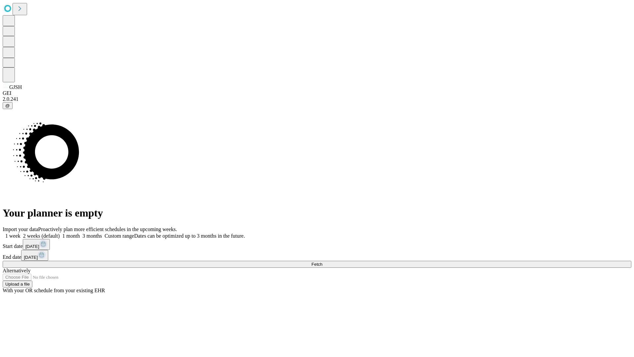 Image resolution: width=634 pixels, height=357 pixels. Describe the element at coordinates (20, 229) in the screenshot. I see `span: Import your data` at that location.